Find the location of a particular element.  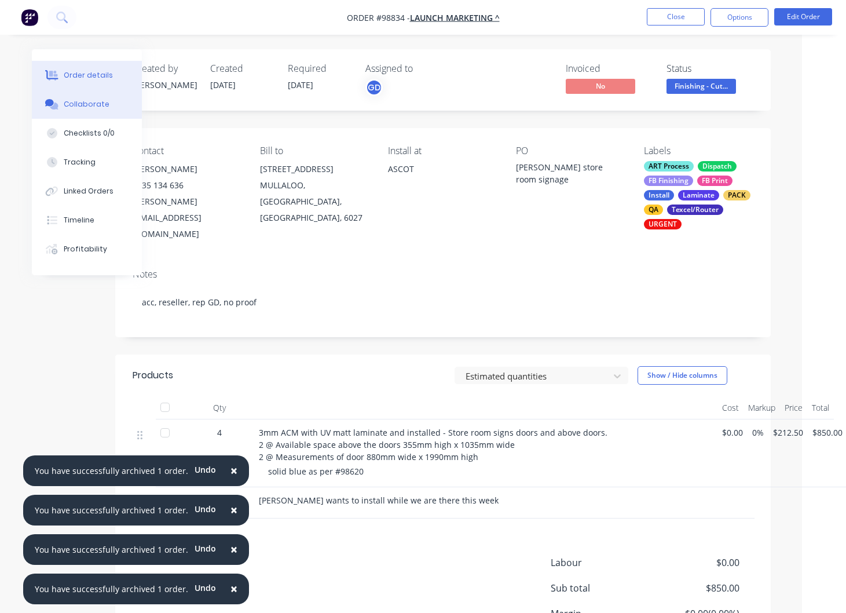

span: Finishing - Cut... is located at coordinates (701, 86).